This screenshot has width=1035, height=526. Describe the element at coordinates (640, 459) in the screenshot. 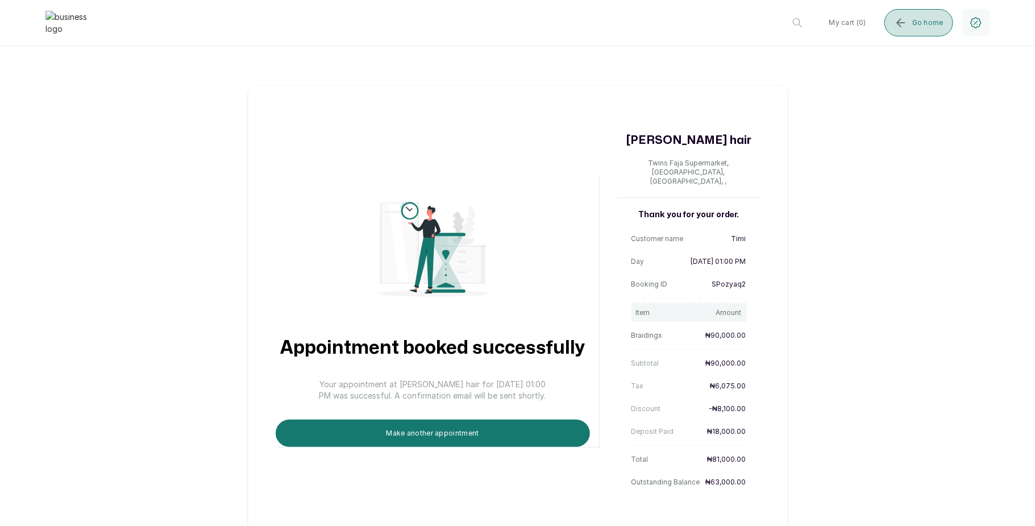

I see `p: Total` at that location.